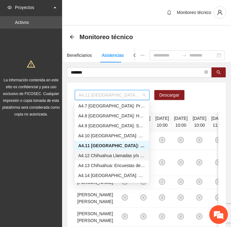 This screenshot has width=231, height=227. What do you see at coordinates (103, 182) in the screenshot?
I see `em: Enviar` at bounding box center [103, 182].